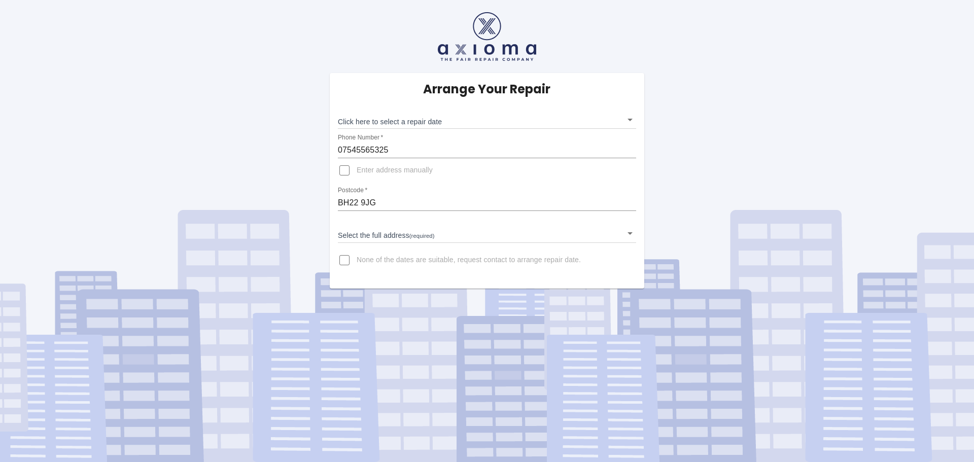 The width and height of the screenshot is (974, 462). Describe the element at coordinates (395, 171) in the screenshot. I see `span: Enter address manually` at that location.